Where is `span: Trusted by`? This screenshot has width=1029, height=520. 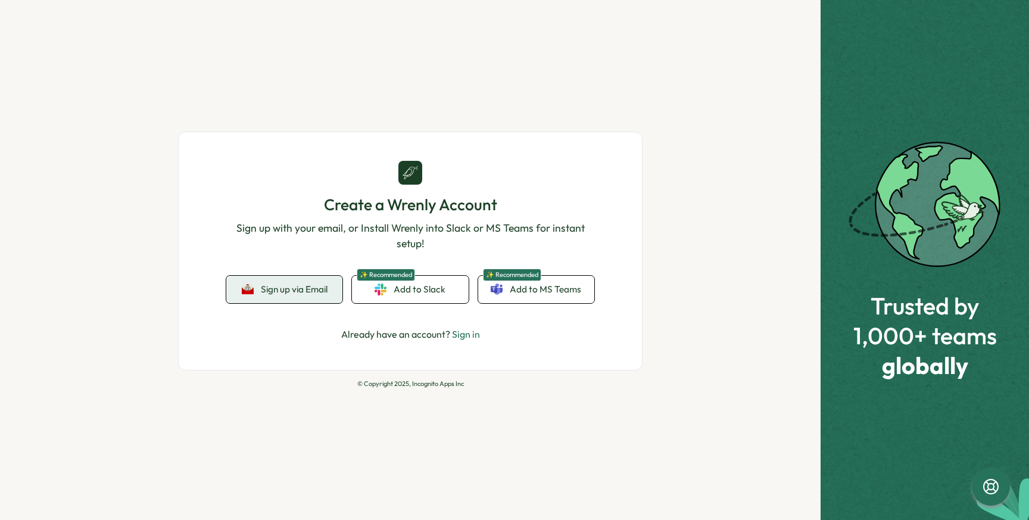
span: Trusted by is located at coordinates (925, 306).